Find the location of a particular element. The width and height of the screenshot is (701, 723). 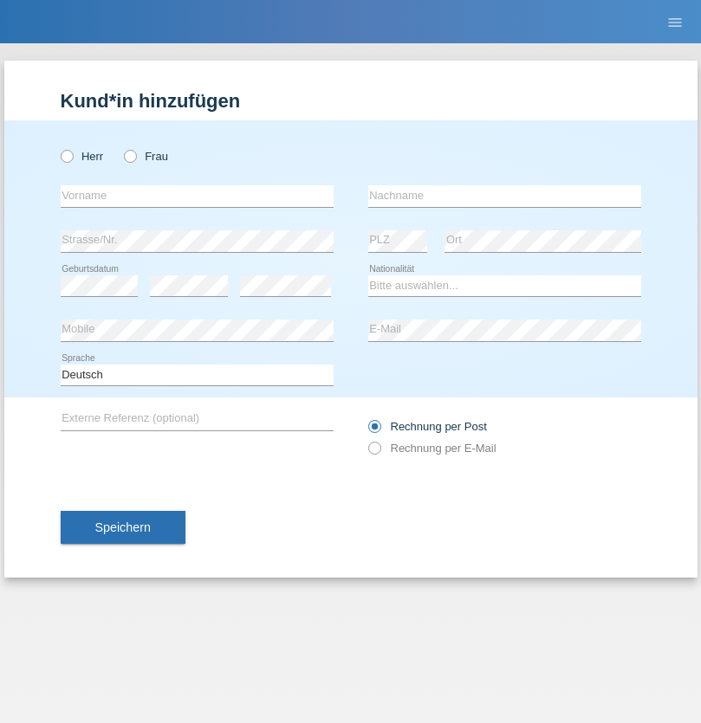

h1: Kund*in hinzufügen is located at coordinates (351, 101).